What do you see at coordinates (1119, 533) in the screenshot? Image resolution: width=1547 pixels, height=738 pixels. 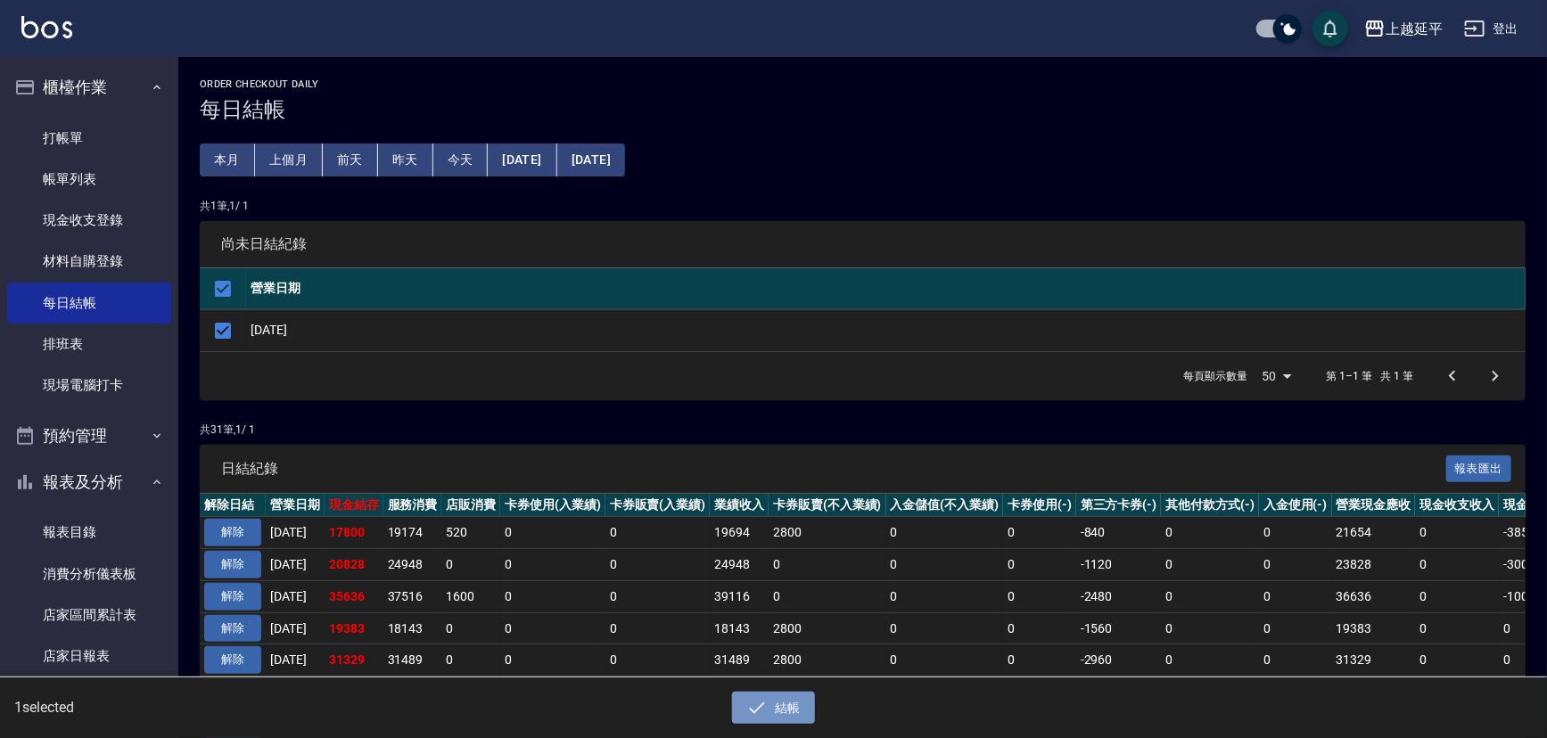 I see `td: -840` at bounding box center [1119, 533].